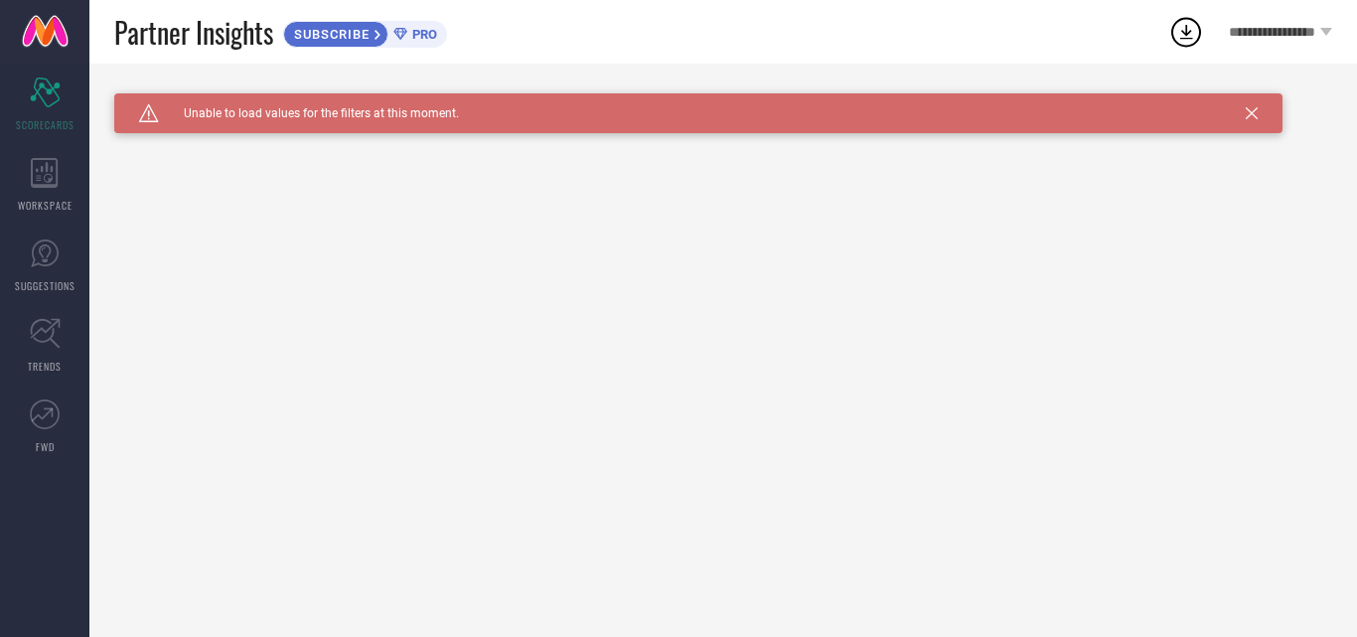  What do you see at coordinates (723, 101) in the screenshot?
I see `div: Unable to load filters at this moment. Please try later.` at bounding box center [723, 101].